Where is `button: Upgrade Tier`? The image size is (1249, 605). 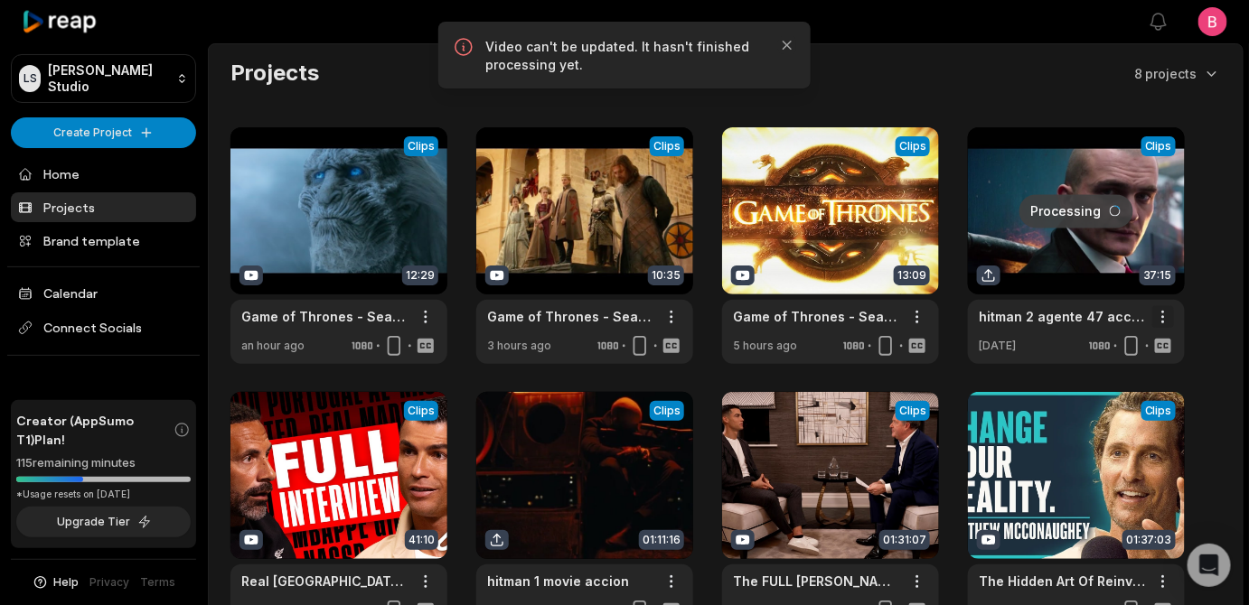 button: Upgrade Tier is located at coordinates (103, 522).